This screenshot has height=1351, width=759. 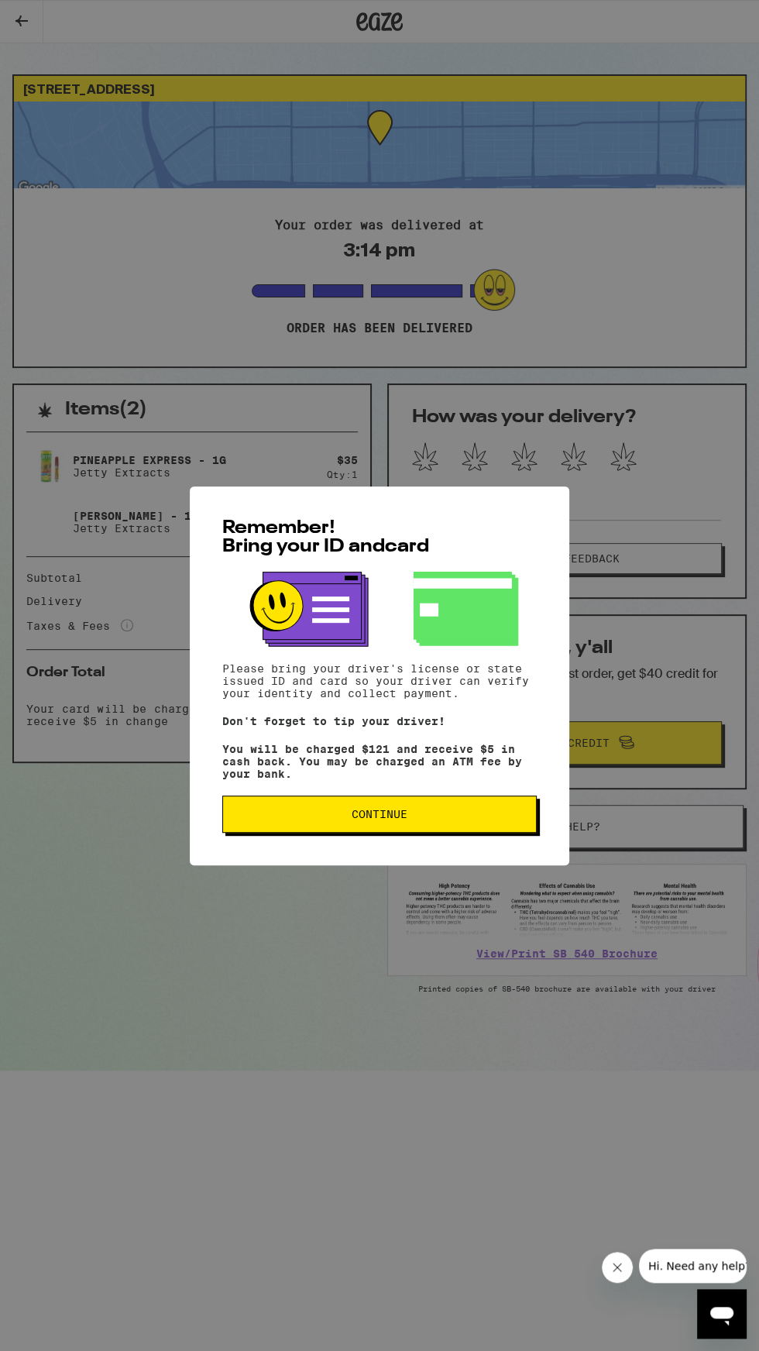 What do you see at coordinates (325, 538) in the screenshot?
I see `span: Remember! Bring your ID and card` at bounding box center [325, 538].